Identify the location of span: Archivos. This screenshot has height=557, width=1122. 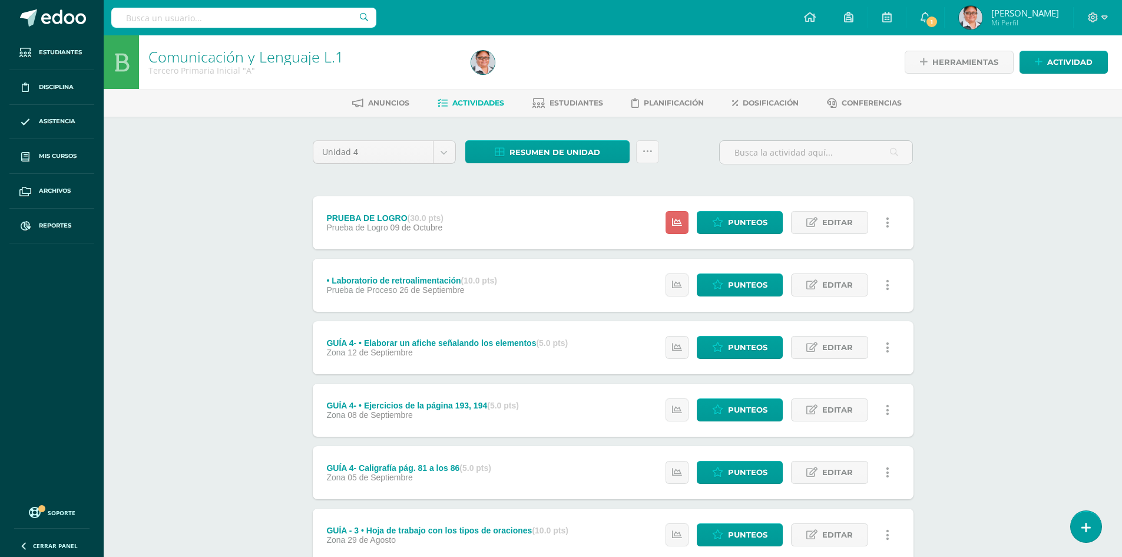
(55, 191).